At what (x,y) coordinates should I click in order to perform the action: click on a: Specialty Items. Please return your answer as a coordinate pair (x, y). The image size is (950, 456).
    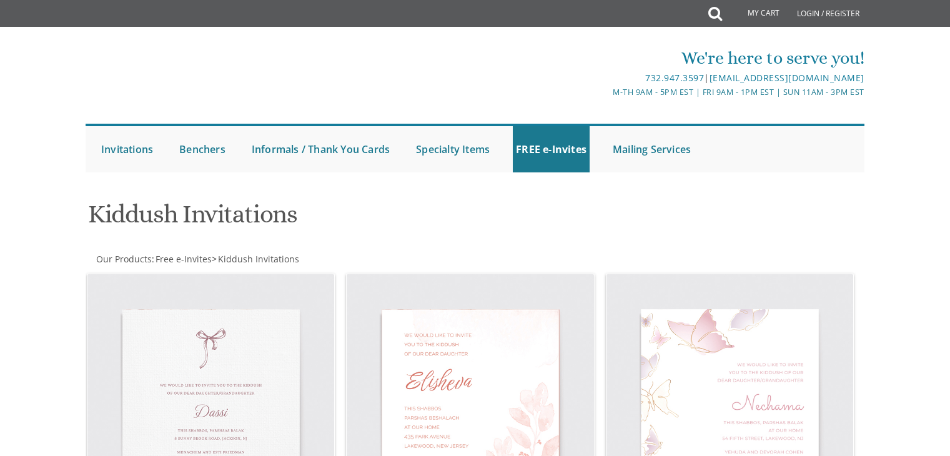
    Looking at the image, I should click on (453, 149).